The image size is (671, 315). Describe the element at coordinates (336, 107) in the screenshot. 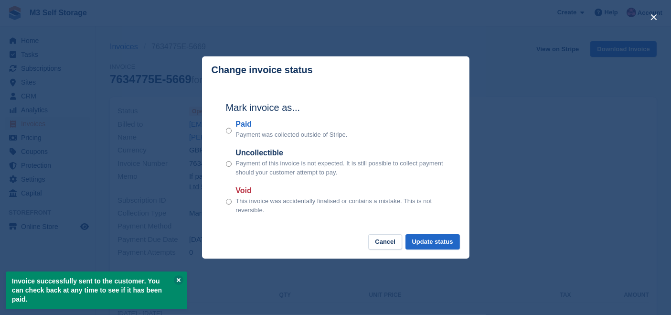

I see `h2: Mark invoice as...` at that location.